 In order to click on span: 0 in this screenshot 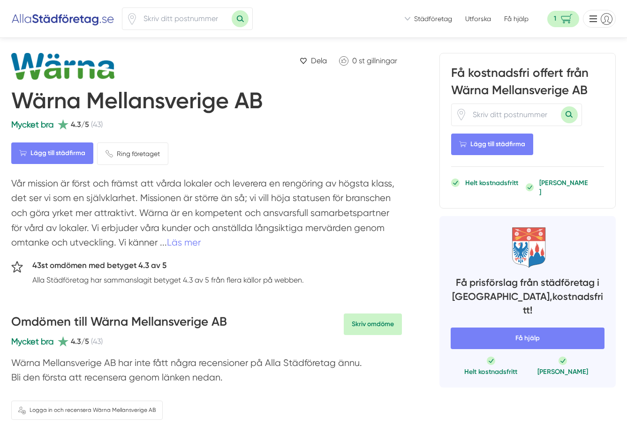, I will do `click(354, 60)`.